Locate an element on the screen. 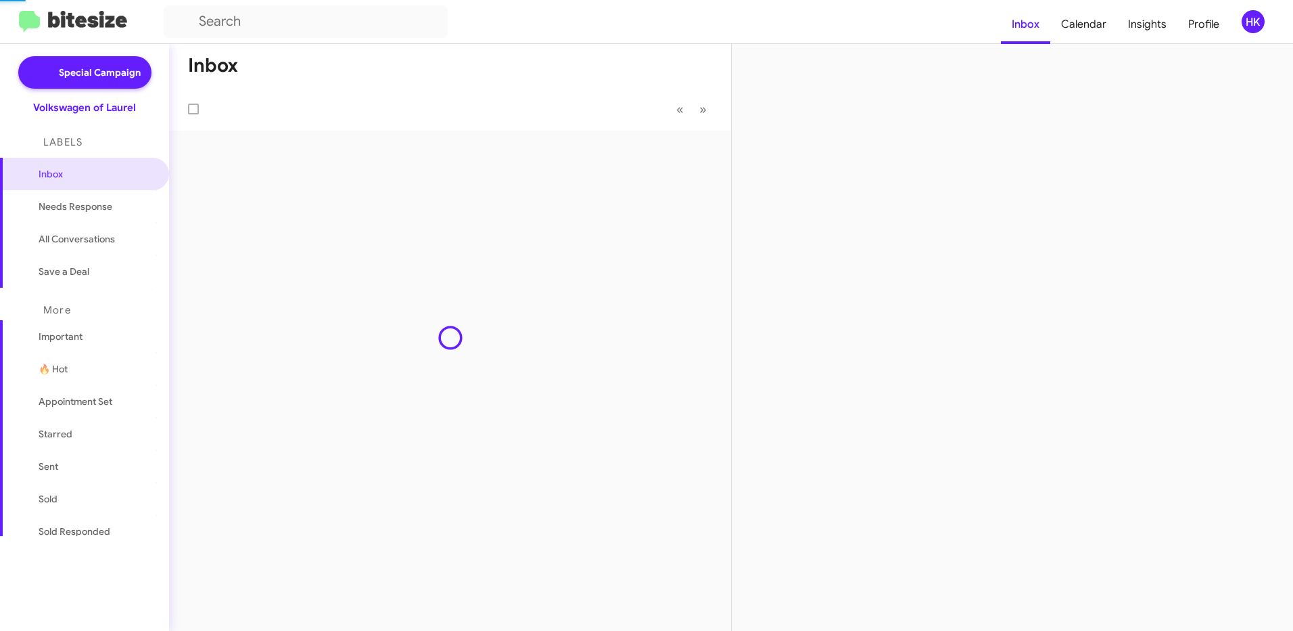 The height and width of the screenshot is (631, 1293). input: Search is located at coordinates (306, 22).